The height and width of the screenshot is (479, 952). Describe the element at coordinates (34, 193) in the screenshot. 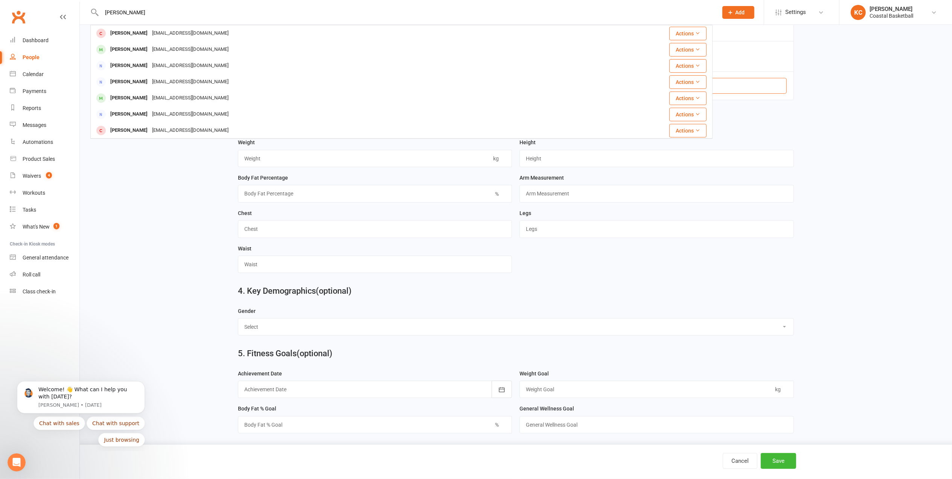

I see `div: Workouts` at that location.